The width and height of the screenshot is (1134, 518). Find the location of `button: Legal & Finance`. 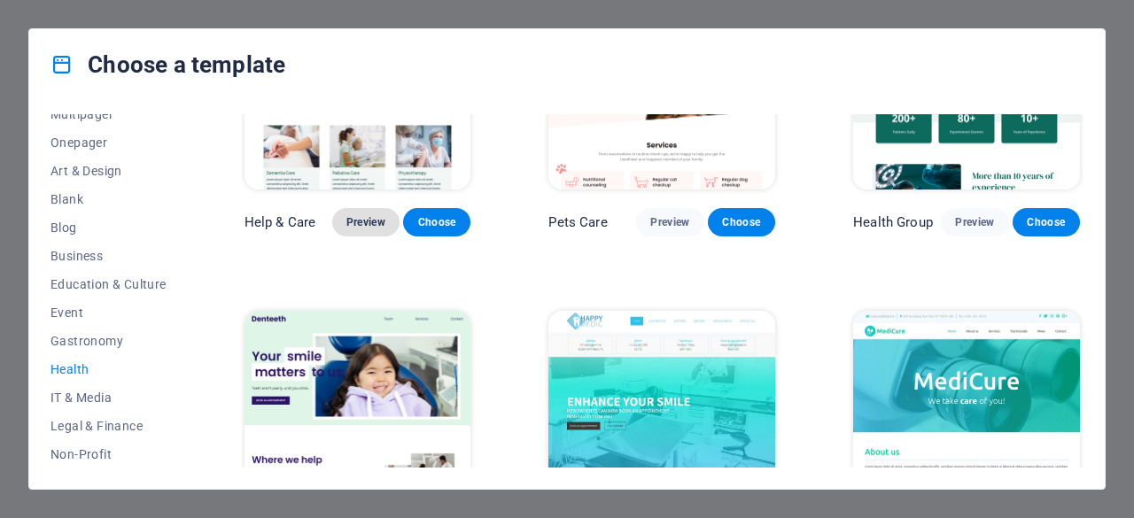

button: Legal & Finance is located at coordinates (108, 426).